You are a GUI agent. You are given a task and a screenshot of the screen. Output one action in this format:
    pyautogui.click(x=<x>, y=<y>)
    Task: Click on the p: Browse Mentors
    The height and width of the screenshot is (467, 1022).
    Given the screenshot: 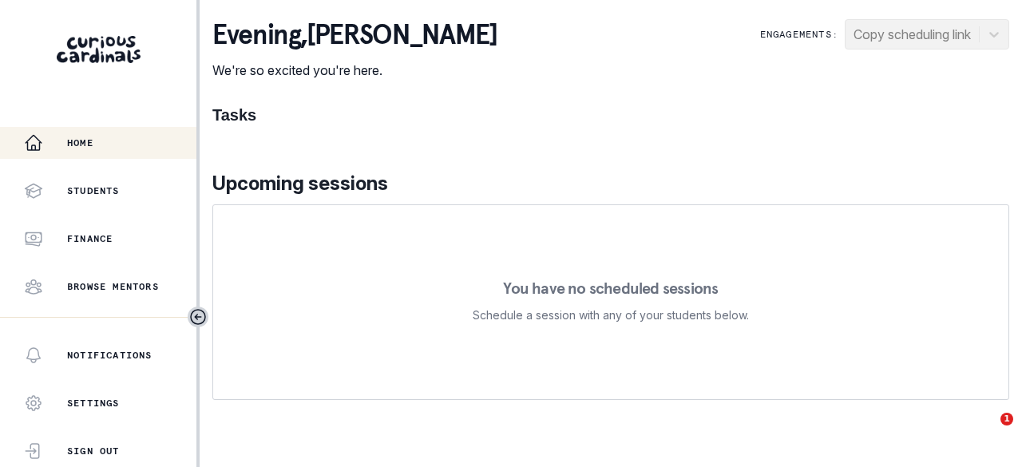 What is the action you would take?
    pyautogui.click(x=113, y=287)
    